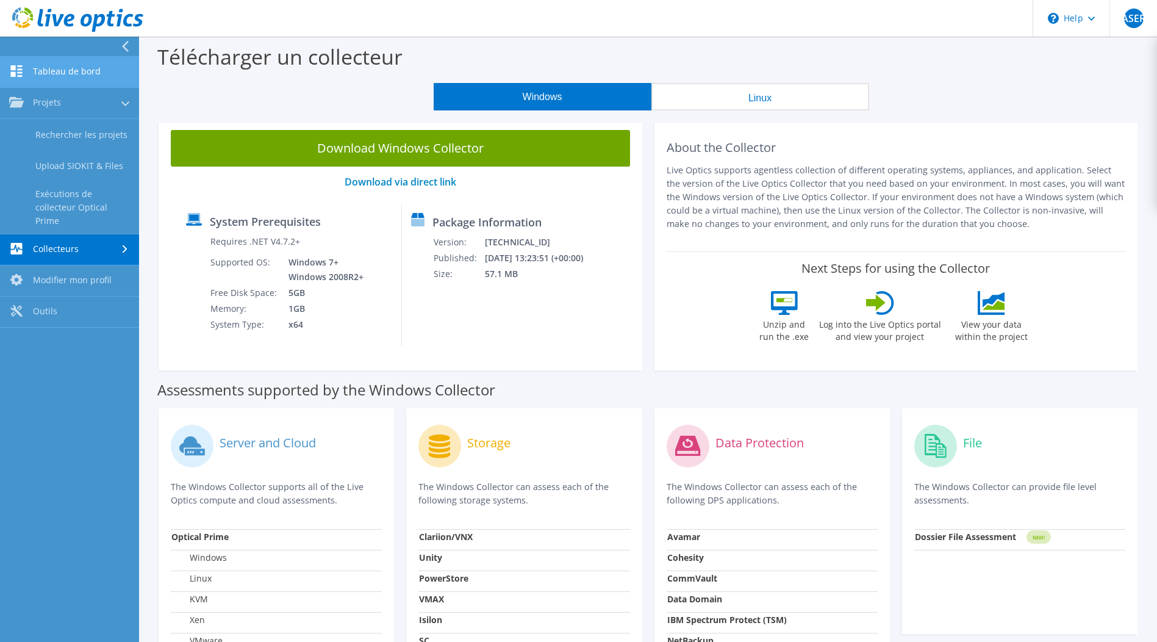 This screenshot has width=1157, height=642. What do you see at coordinates (542, 96) in the screenshot?
I see `button: Windows` at bounding box center [542, 96].